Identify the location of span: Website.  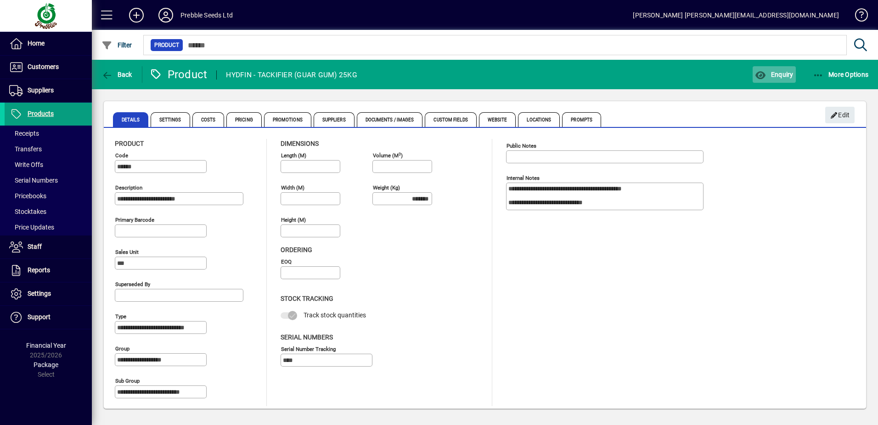
(498, 119).